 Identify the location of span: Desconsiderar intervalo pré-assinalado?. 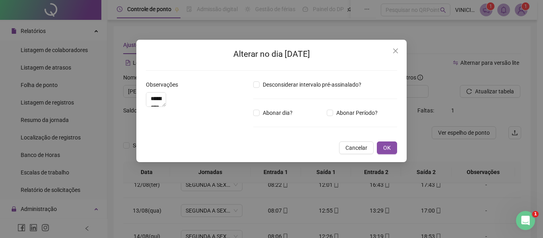
(312, 85).